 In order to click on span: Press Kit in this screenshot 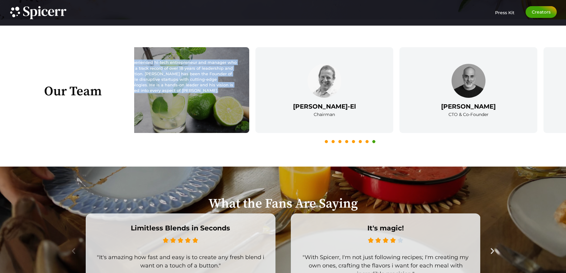, I will do `click(505, 13)`.